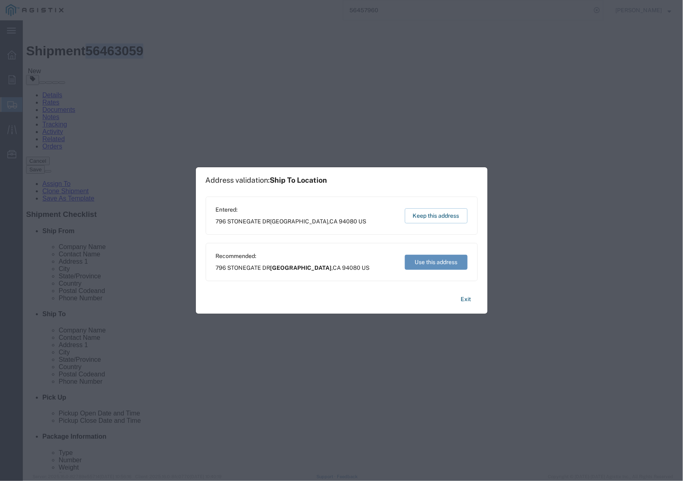 Image resolution: width=683 pixels, height=481 pixels. Describe the element at coordinates (436, 216) in the screenshot. I see `button: Keep this address` at that location.